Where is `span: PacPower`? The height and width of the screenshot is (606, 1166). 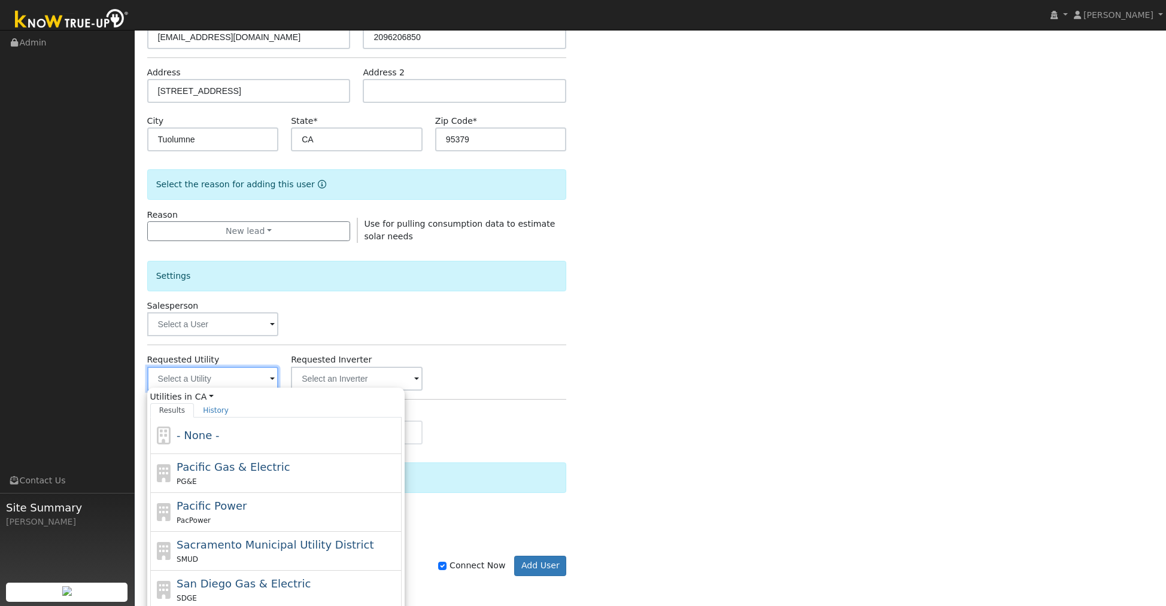 span: PacPower is located at coordinates (193, 521).